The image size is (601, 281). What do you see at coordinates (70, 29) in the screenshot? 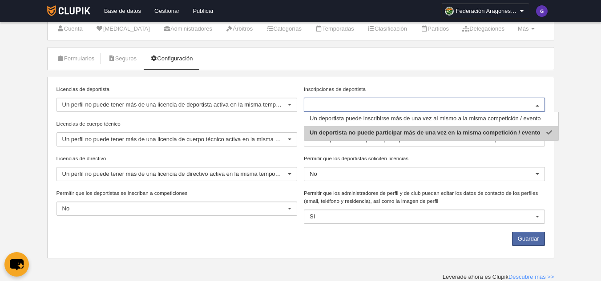
I see `a: Cuenta` at bounding box center [70, 29].